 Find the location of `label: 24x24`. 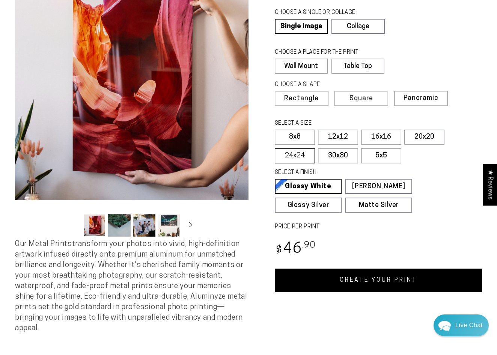

label: 24x24 is located at coordinates (295, 156).